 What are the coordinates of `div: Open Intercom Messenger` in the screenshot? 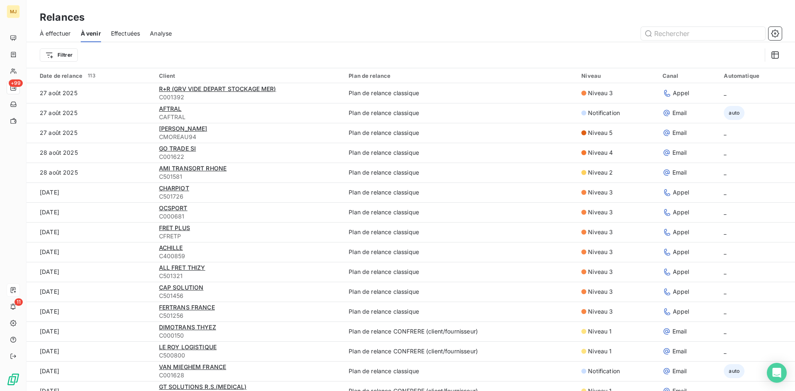 It's located at (776, 373).